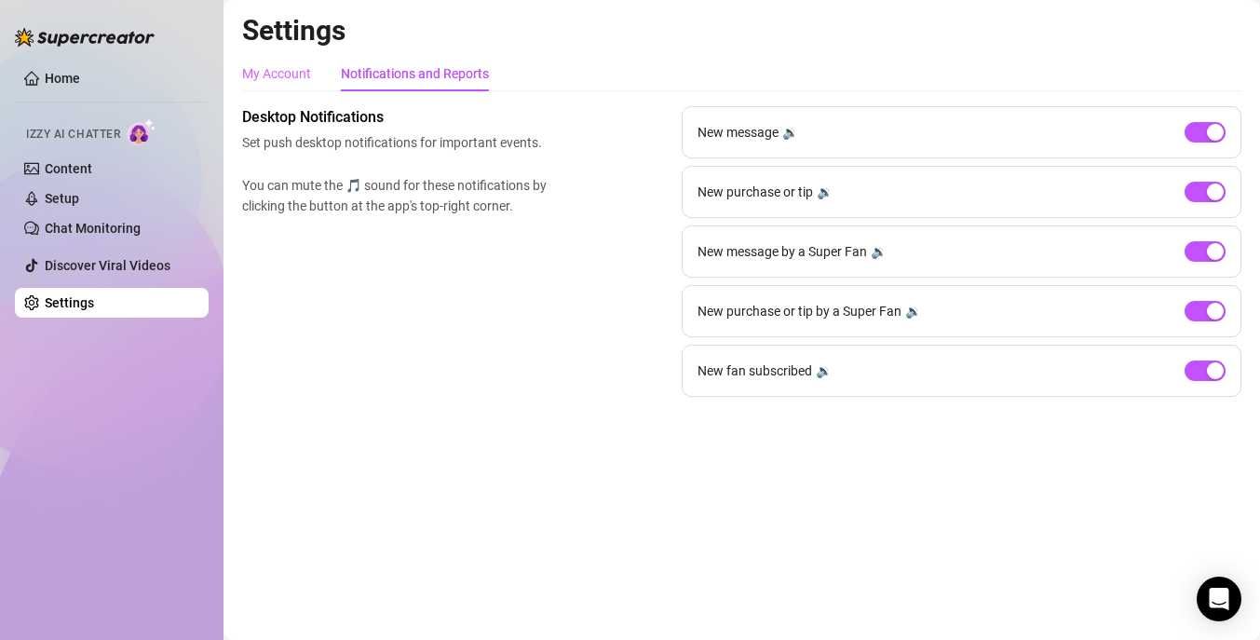  What do you see at coordinates (277, 74) in the screenshot?
I see `div: My Account` at bounding box center [277, 74].